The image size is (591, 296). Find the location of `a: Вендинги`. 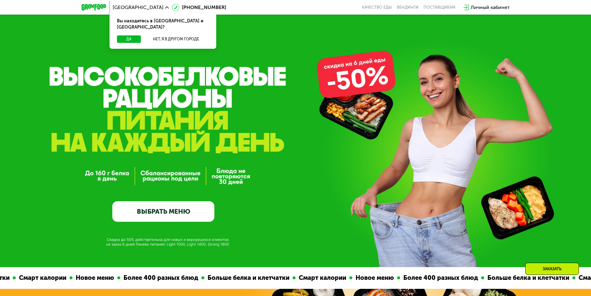

a: Вендинги is located at coordinates (408, 7).